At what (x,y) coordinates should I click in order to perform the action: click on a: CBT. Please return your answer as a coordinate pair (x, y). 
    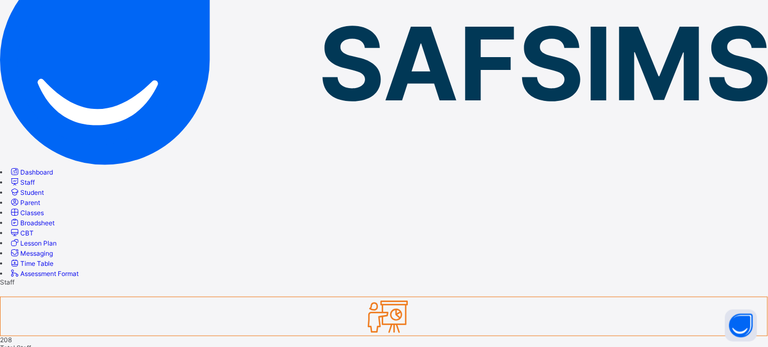
    Looking at the image, I should click on (21, 233).